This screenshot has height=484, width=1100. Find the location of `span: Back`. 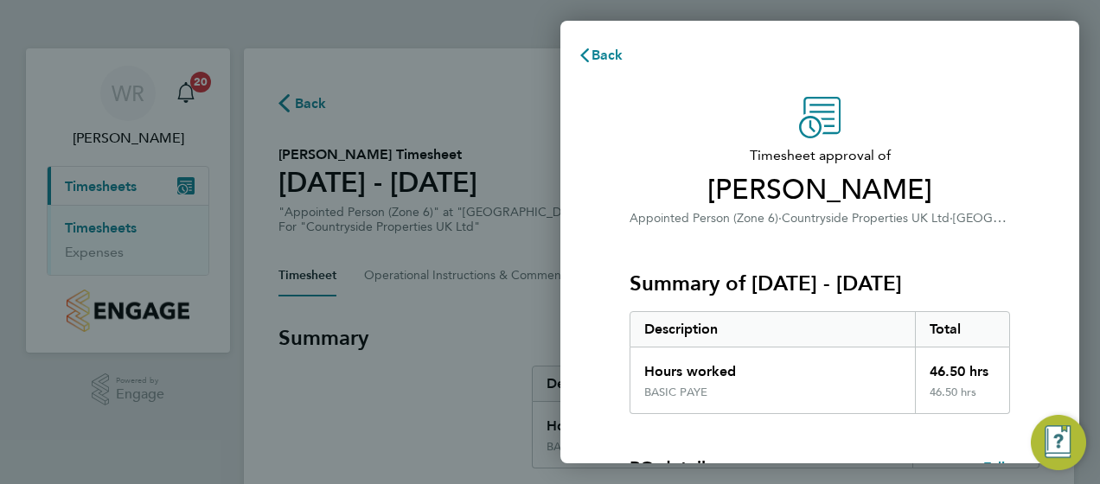

span: Back is located at coordinates (607, 54).